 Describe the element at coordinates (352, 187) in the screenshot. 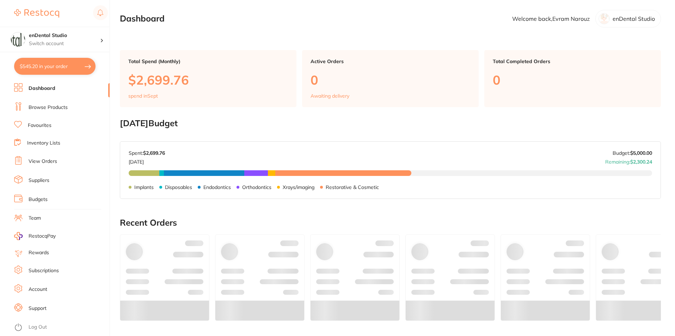

I see `p: Restorative & Cosmetic` at that location.